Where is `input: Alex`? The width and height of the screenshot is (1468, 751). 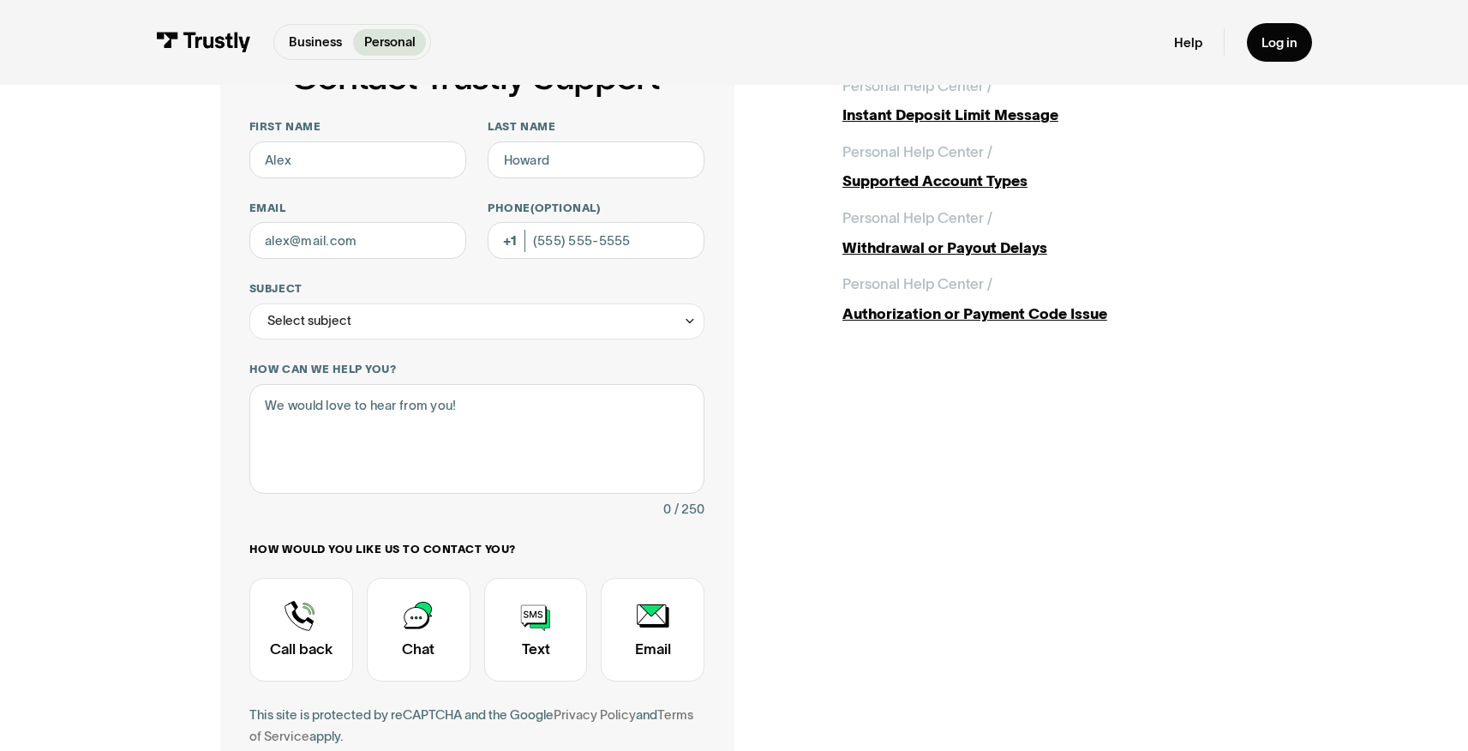
input: Alex is located at coordinates (357, 159).